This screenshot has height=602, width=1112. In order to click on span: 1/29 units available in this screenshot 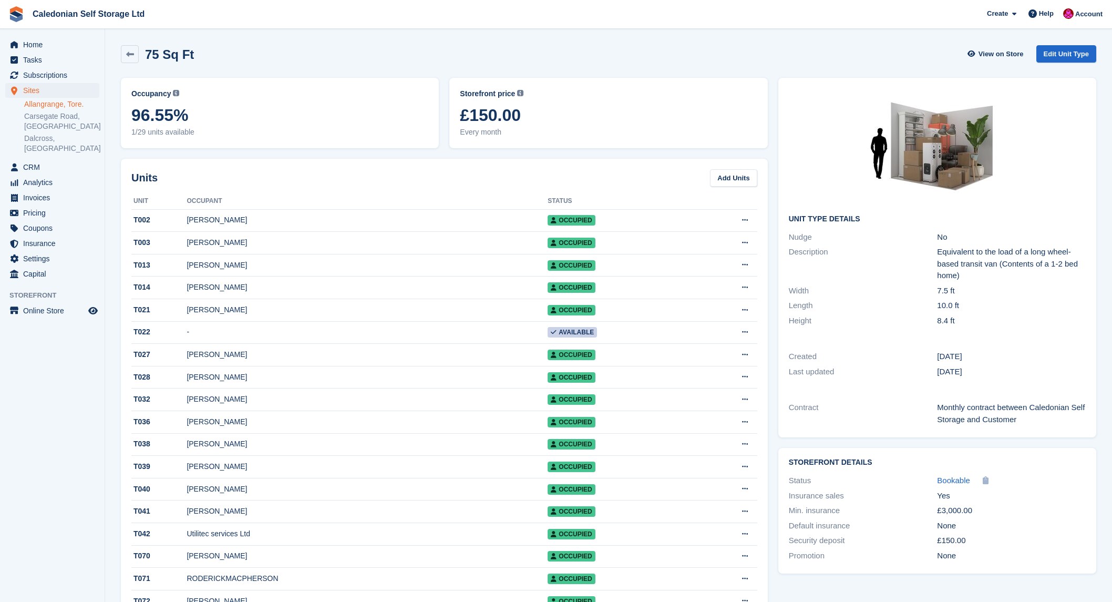, I will do `click(280, 132)`.